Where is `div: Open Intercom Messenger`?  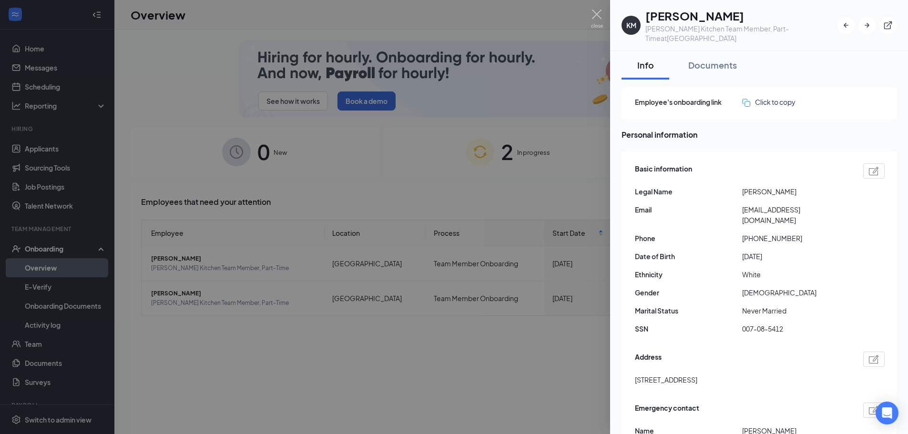
div: Open Intercom Messenger is located at coordinates (887, 413).